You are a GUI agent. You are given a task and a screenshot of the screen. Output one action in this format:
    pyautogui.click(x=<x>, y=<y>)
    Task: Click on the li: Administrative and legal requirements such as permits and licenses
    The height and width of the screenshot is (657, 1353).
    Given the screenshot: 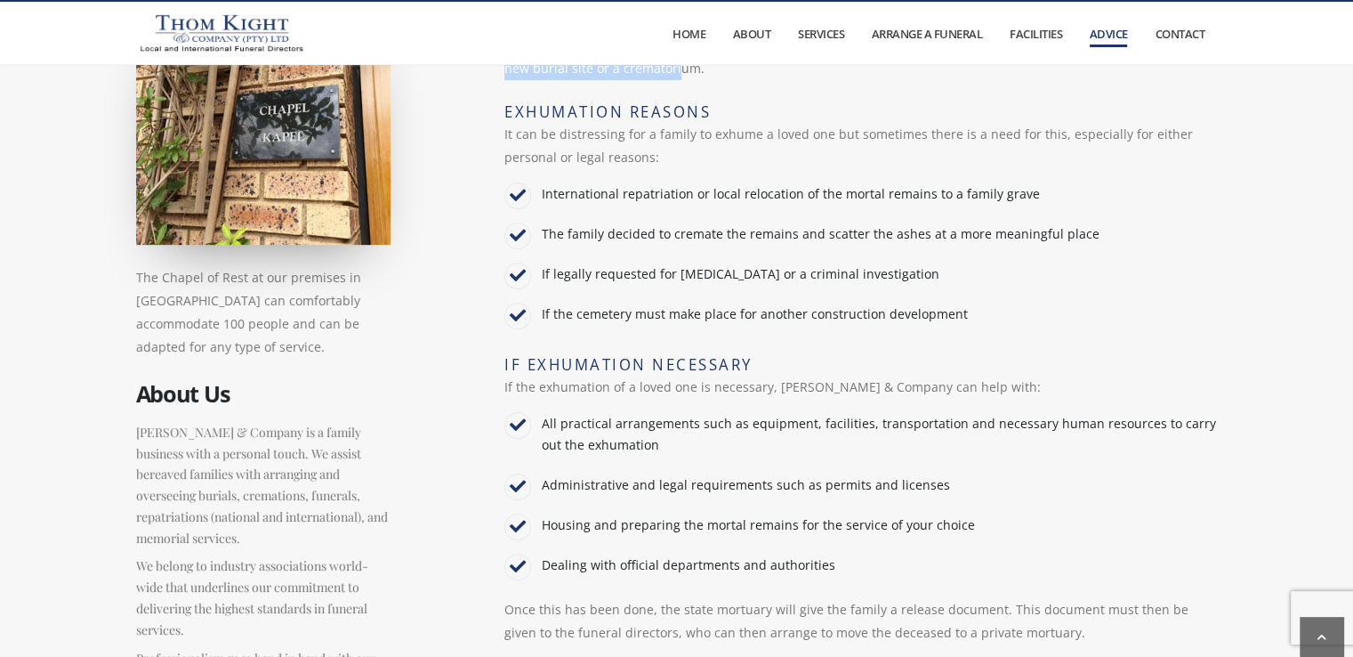 What is the action you would take?
    pyautogui.click(x=860, y=481)
    